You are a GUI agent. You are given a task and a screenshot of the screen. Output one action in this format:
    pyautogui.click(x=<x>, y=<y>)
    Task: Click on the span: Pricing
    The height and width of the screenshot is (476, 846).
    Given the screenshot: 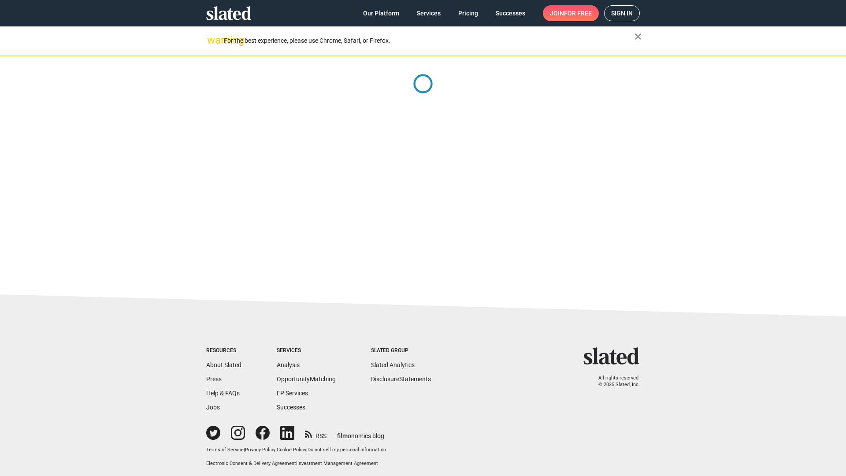 What is the action you would take?
    pyautogui.click(x=468, y=13)
    